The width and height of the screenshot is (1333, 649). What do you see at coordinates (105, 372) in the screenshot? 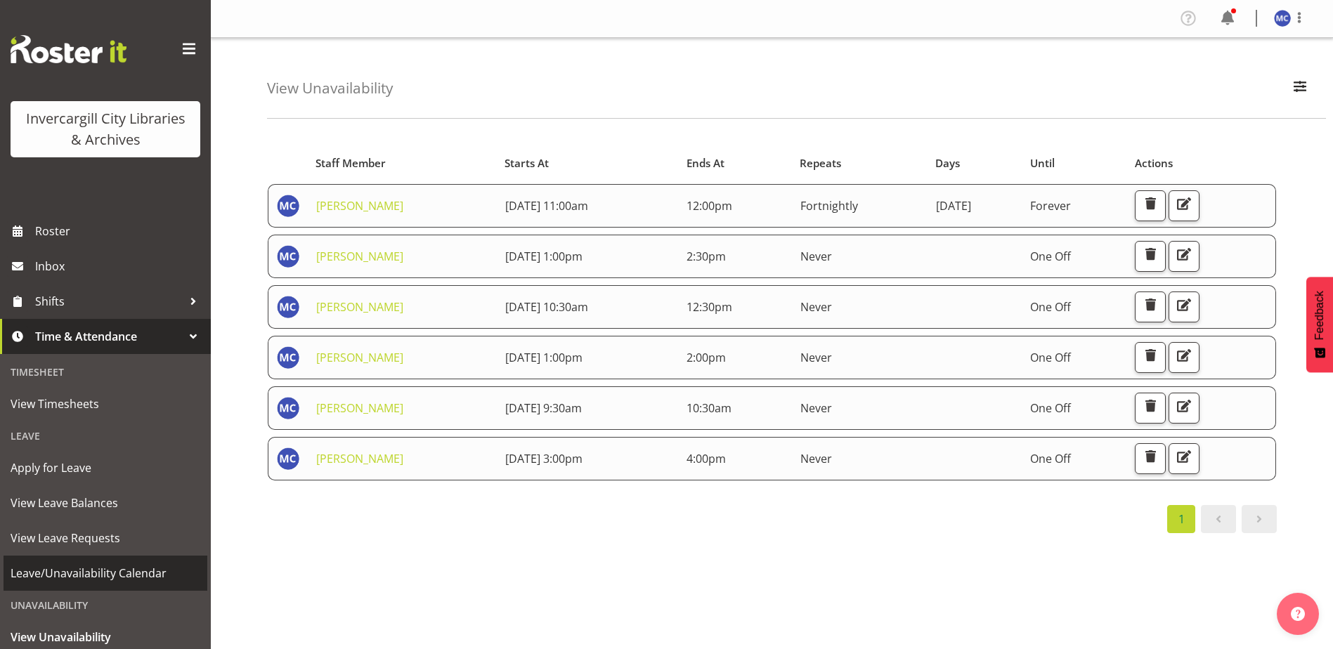
I see `div: Timesheet` at bounding box center [105, 372].